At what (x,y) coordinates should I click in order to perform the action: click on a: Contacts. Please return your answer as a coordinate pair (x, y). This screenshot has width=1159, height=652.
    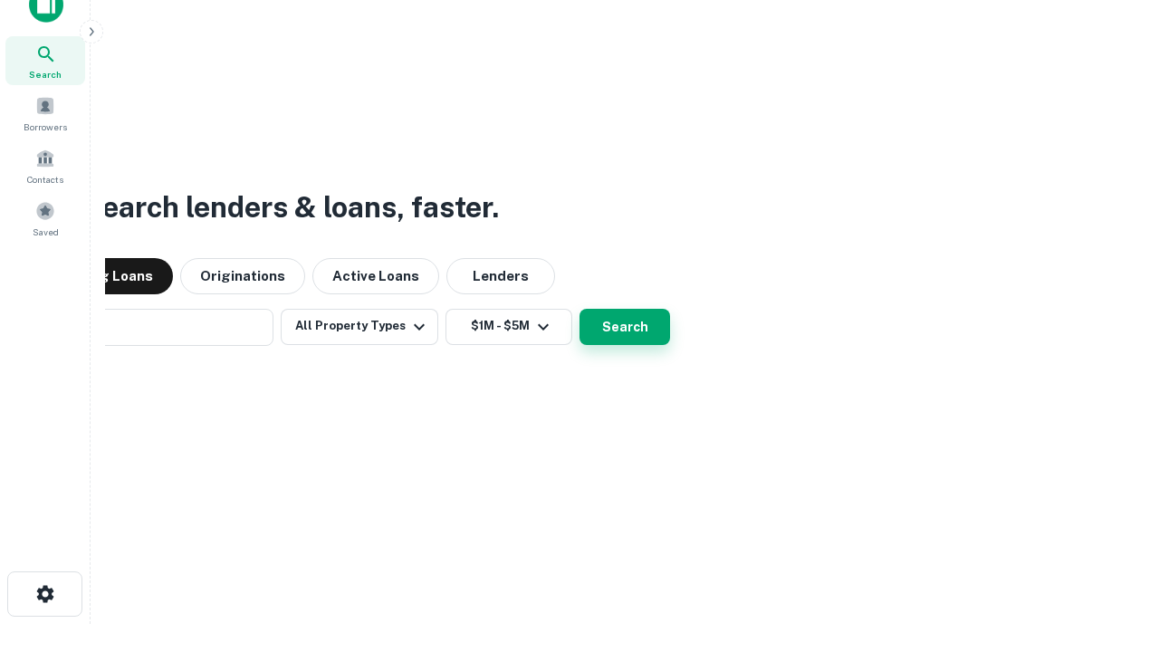
    Looking at the image, I should click on (45, 166).